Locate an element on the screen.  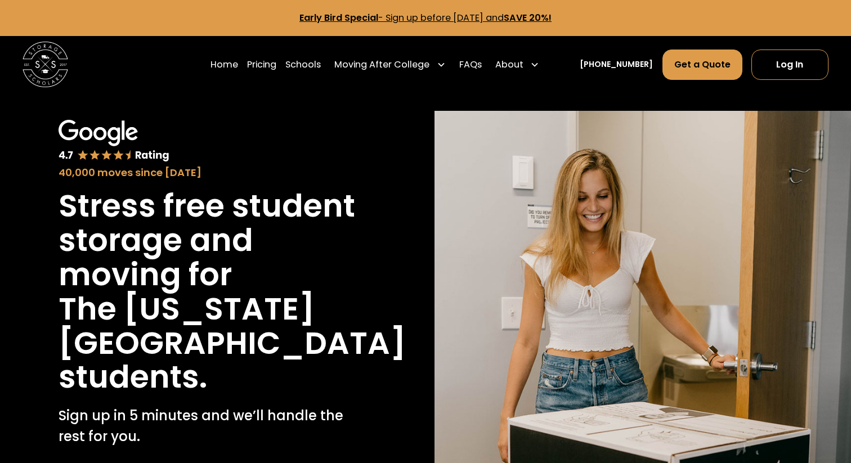
h1: students. is located at coordinates (133, 377).